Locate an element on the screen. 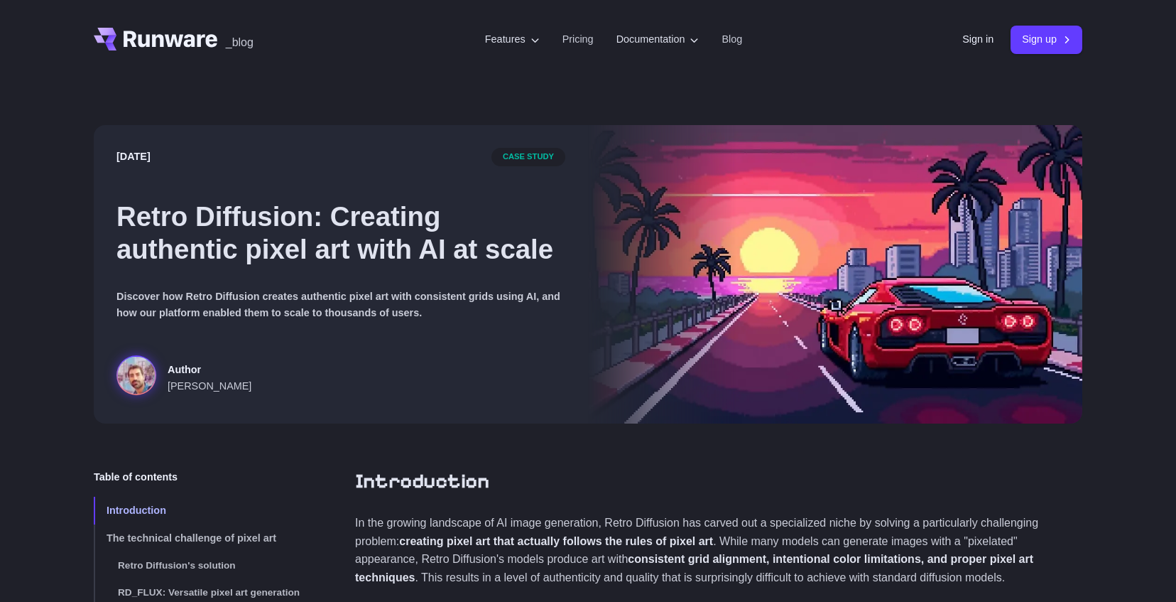 The image size is (1176, 602). a: a red sports car on a futuristic highway with a sunset and city skyline in the background, styled... is located at coordinates (184, 378).